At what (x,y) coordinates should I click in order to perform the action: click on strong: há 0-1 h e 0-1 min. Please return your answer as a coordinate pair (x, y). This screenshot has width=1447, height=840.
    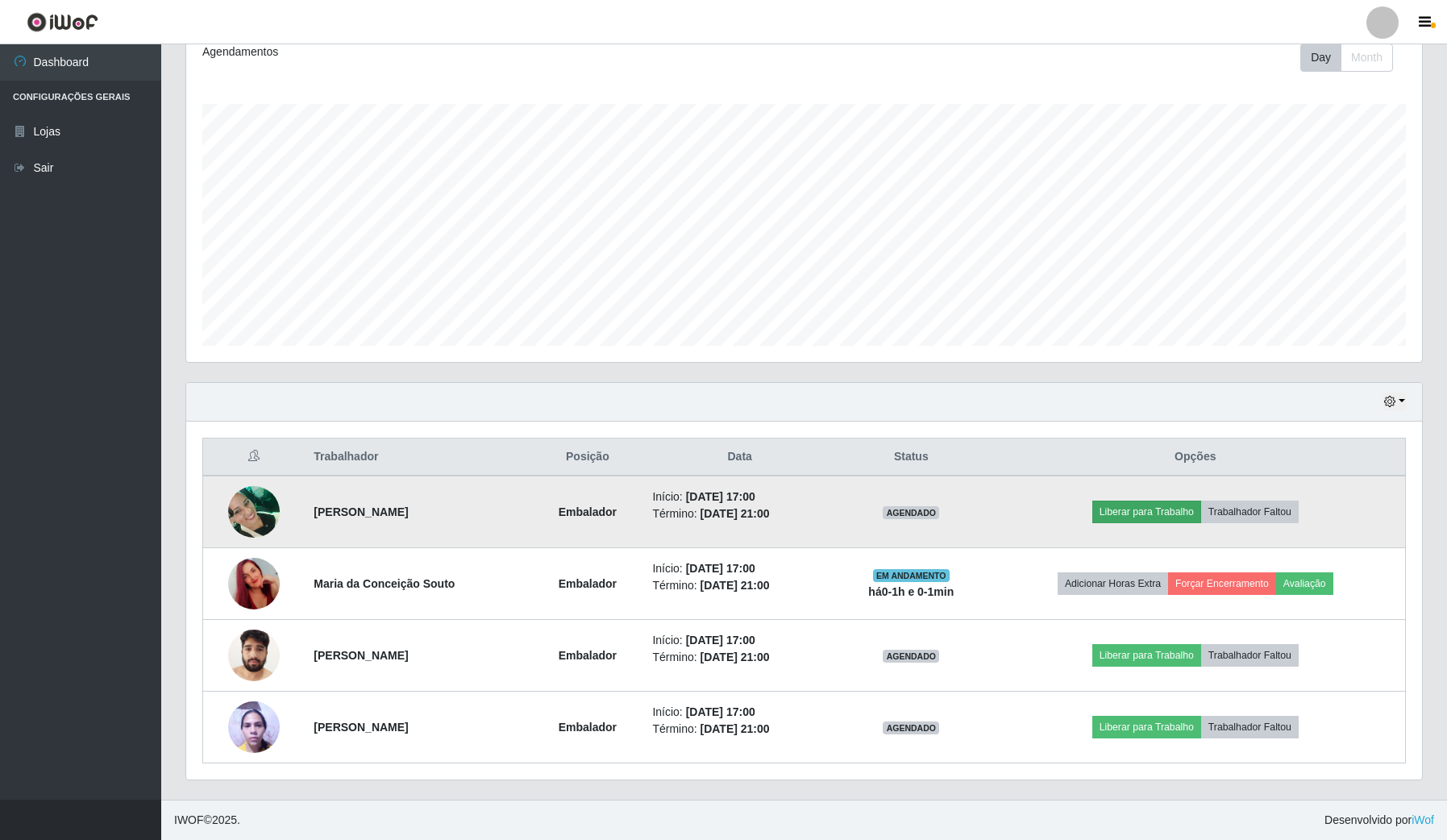
    Looking at the image, I should click on (911, 592).